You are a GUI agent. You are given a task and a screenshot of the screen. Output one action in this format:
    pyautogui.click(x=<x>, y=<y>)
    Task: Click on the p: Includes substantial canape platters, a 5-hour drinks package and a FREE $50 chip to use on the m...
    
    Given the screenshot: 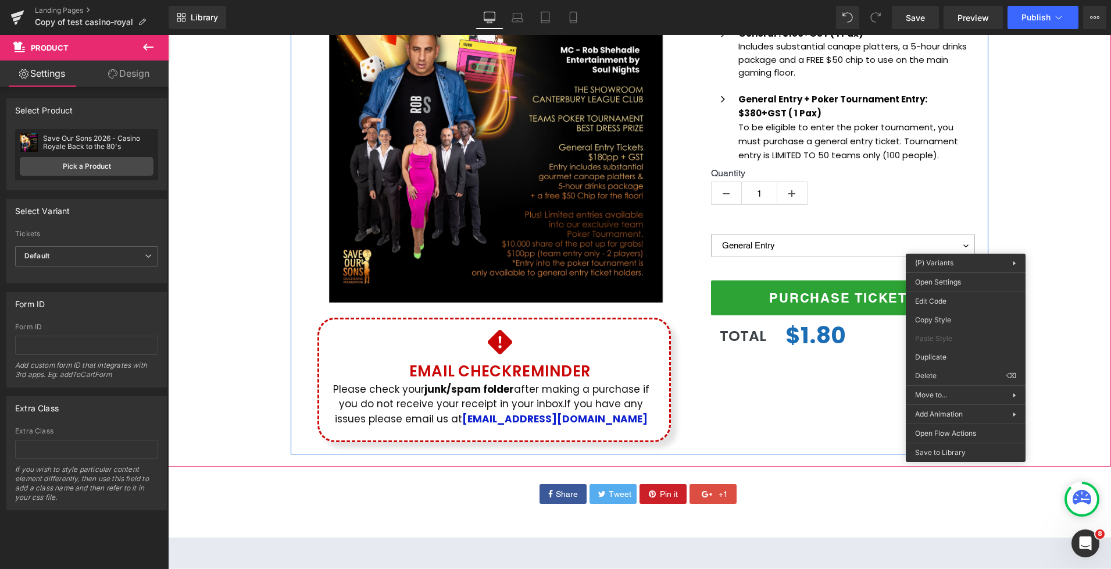 What is the action you would take?
    pyautogui.click(x=687, y=25)
    